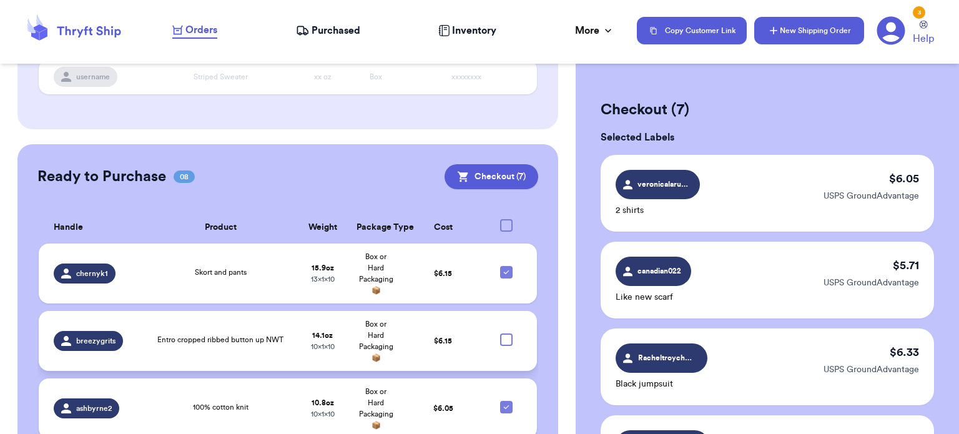 Image resolution: width=959 pixels, height=434 pixels. What do you see at coordinates (323, 77) in the screenshot?
I see `span: xx oz` at bounding box center [323, 77].